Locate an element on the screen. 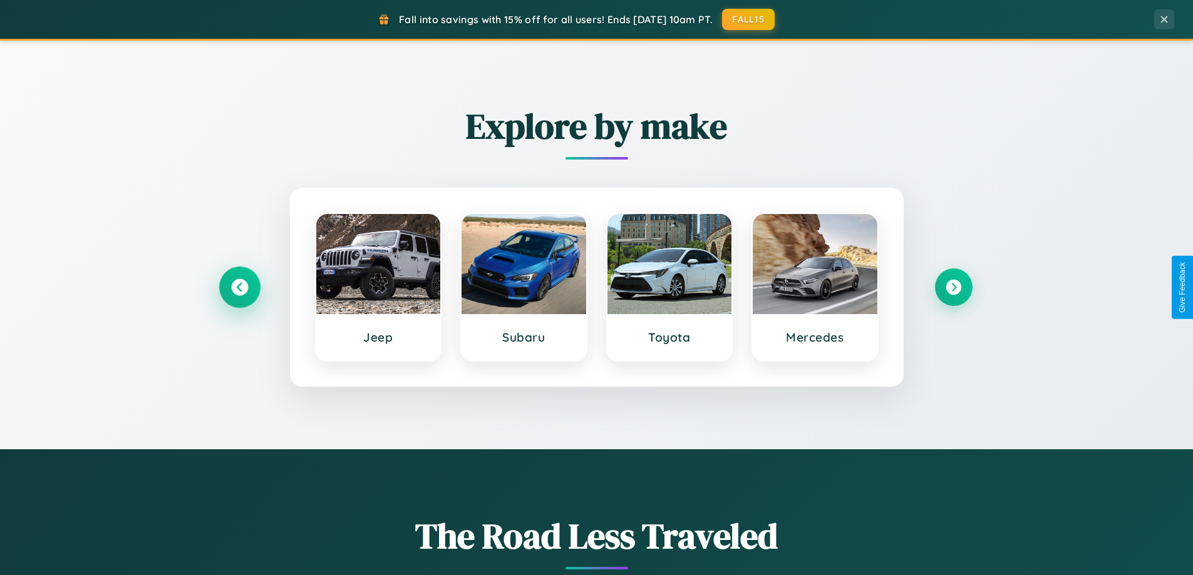 The height and width of the screenshot is (575, 1193). button: FALL15 is located at coordinates (748, 19).